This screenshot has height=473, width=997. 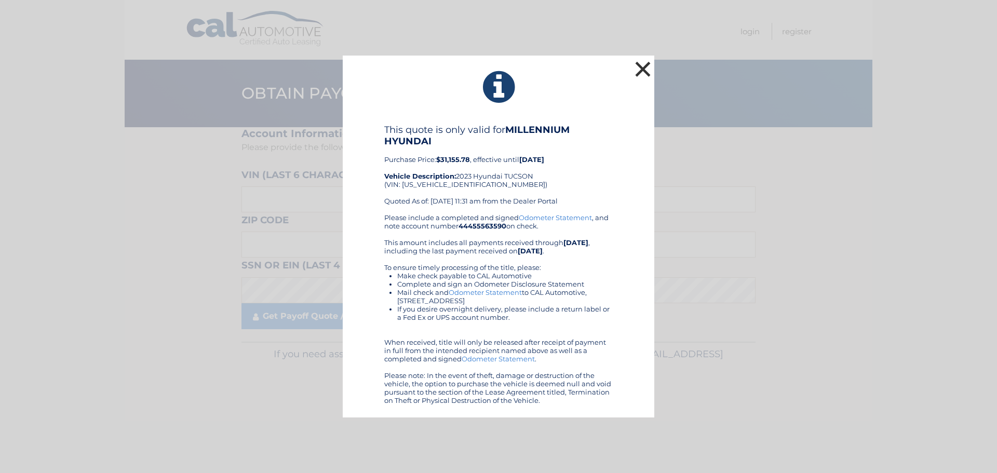 I want to click on b: $31,155.78, so click(x=453, y=159).